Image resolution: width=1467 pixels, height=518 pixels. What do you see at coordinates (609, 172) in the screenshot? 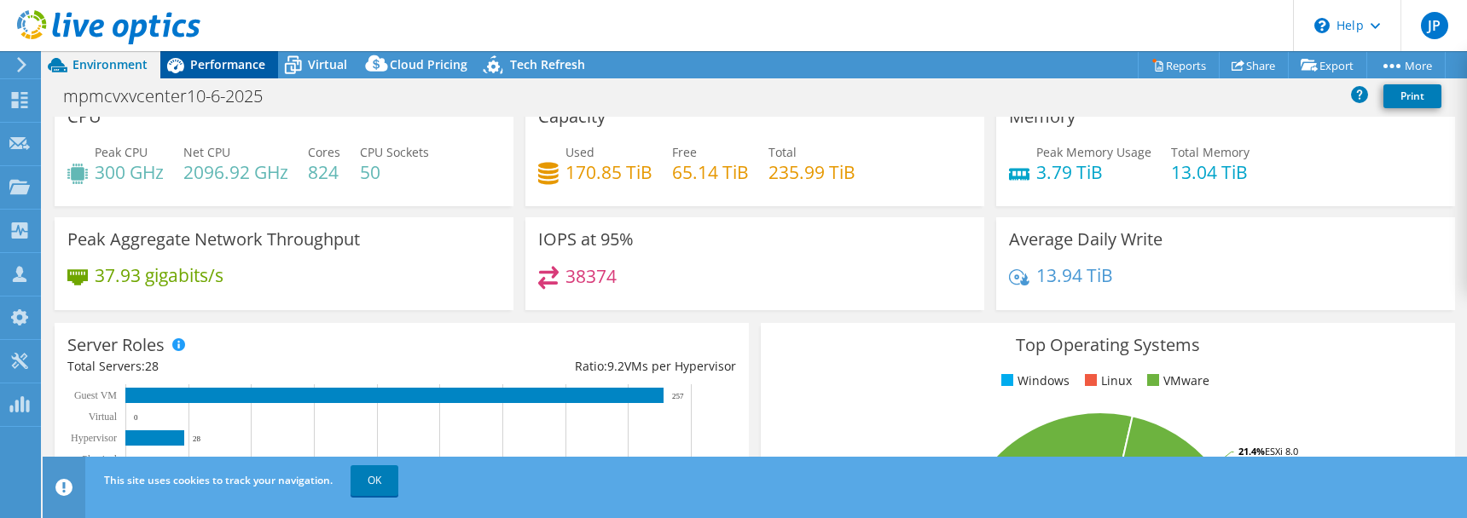
I see `h4: 170.85 TiB` at bounding box center [609, 172].